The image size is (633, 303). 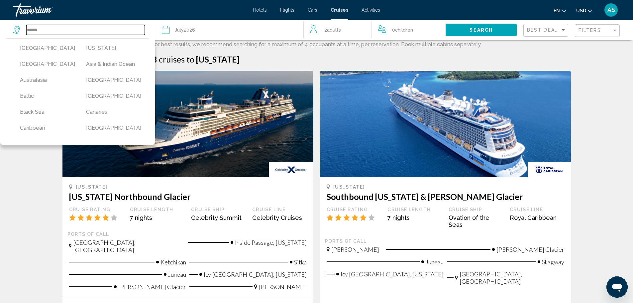 What do you see at coordinates (218, 217) in the screenshot?
I see `div: Celebrity Summit` at bounding box center [218, 217].